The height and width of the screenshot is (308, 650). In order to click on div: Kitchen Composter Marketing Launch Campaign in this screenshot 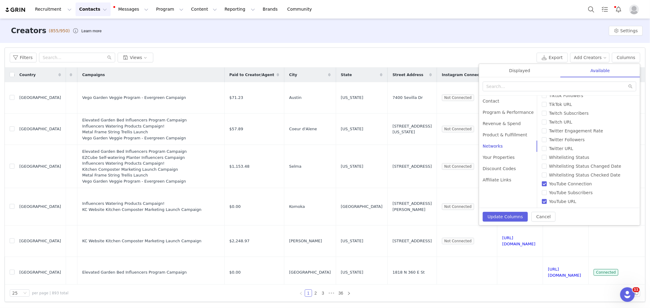, I will do `click(151, 170)`.